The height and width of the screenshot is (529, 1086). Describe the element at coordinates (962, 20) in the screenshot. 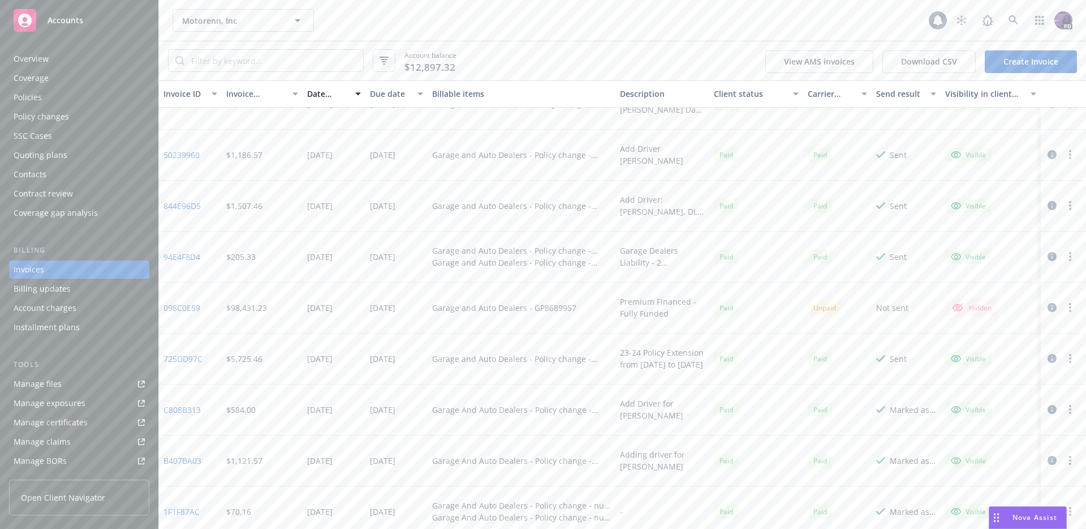

I see `a: Stop snowing` at that location.